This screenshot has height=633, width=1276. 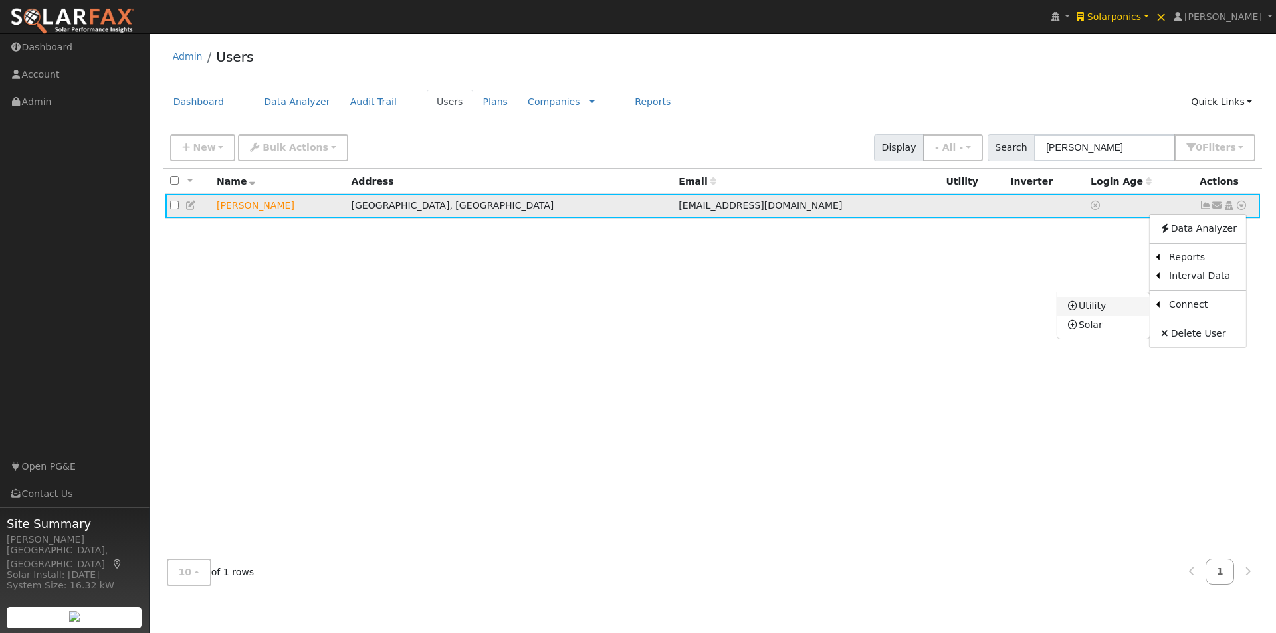 What do you see at coordinates (74, 617) in the screenshot?
I see `img: retrieve` at bounding box center [74, 617].